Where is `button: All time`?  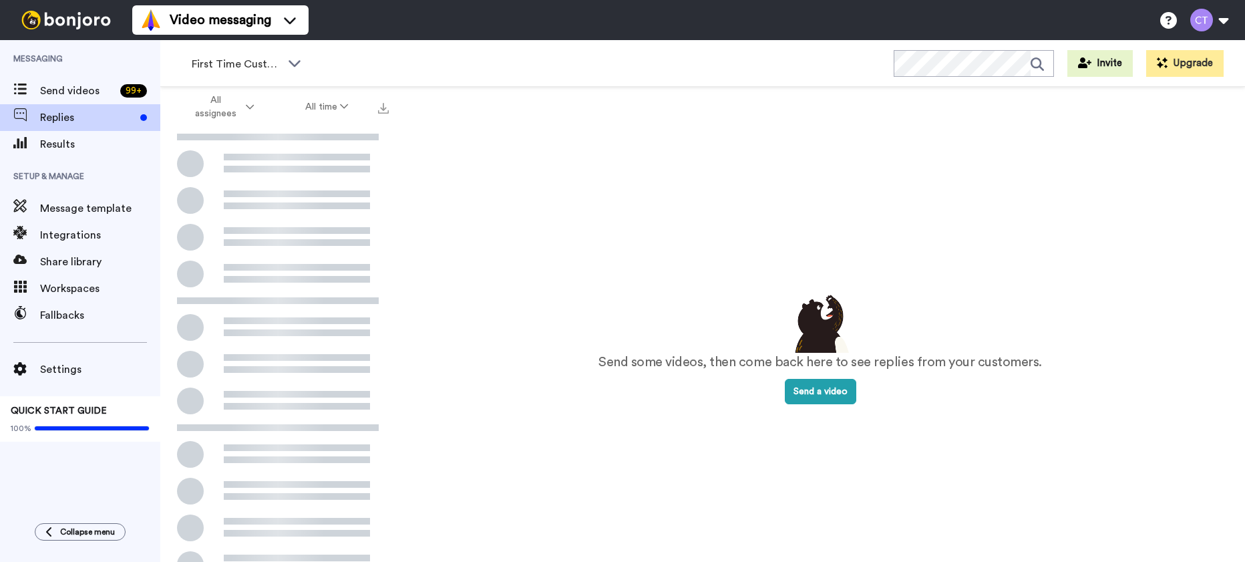
button: All time is located at coordinates (327, 107).